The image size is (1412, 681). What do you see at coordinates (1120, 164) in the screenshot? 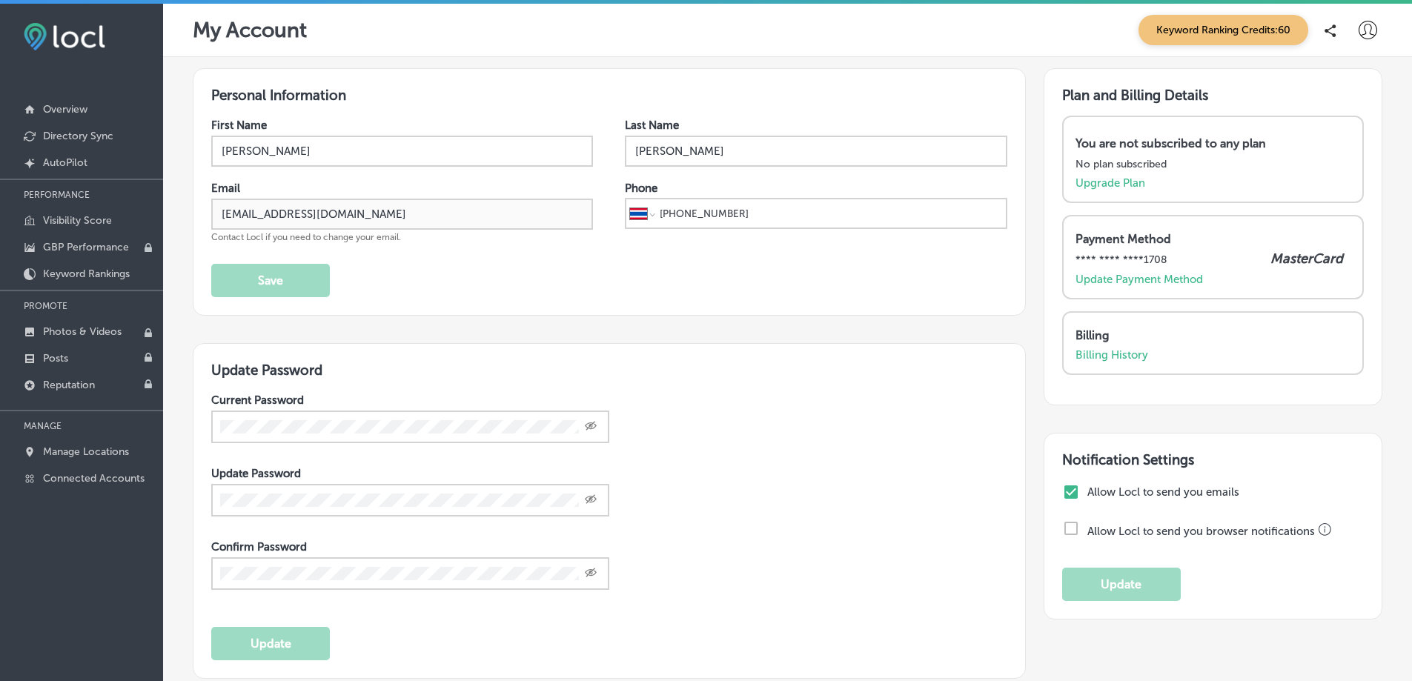
I see `p: No plan subscribed` at bounding box center [1120, 164].